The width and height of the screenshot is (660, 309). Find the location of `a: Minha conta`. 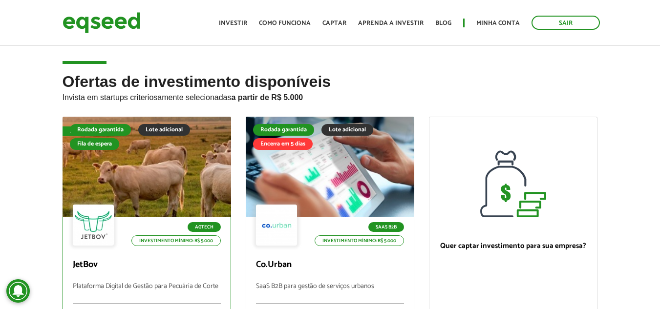

a: Minha conta is located at coordinates (498, 23).